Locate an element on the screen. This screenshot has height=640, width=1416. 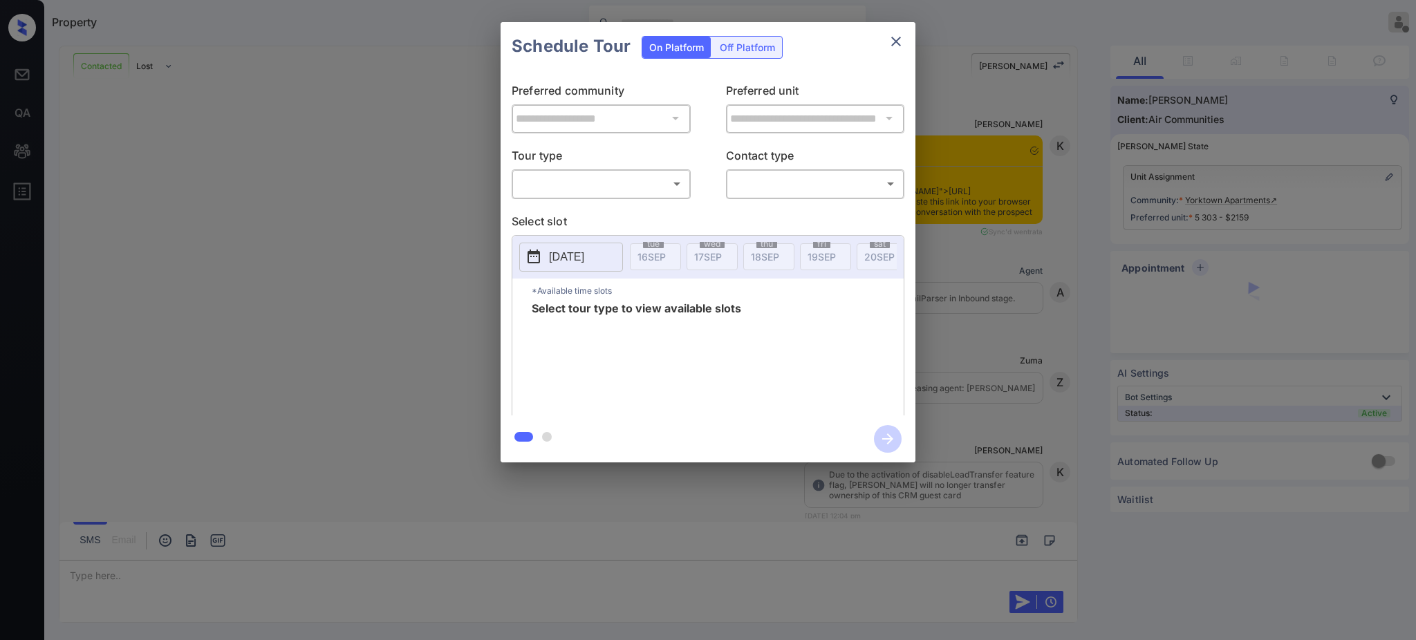
button: close is located at coordinates (896, 41).